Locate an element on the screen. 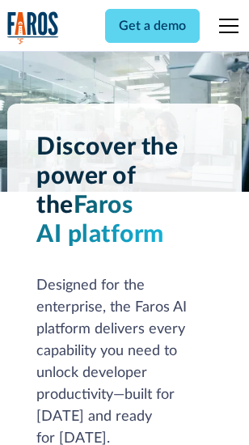 This screenshot has width=249, height=445. img: Logo of the analytics and reporting company Faros. is located at coordinates (33, 27).